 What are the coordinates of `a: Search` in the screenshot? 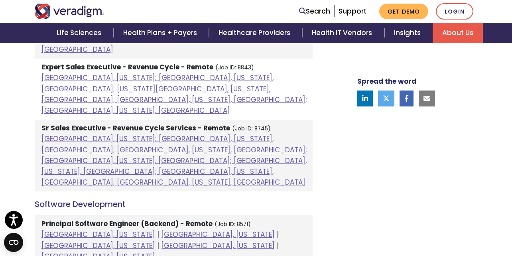 It's located at (315, 11).